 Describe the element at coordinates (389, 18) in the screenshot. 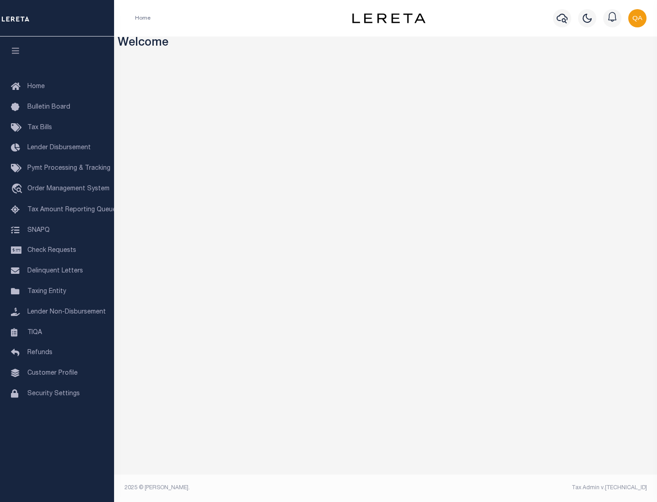

I see `img: logo-dark.svg` at that location.